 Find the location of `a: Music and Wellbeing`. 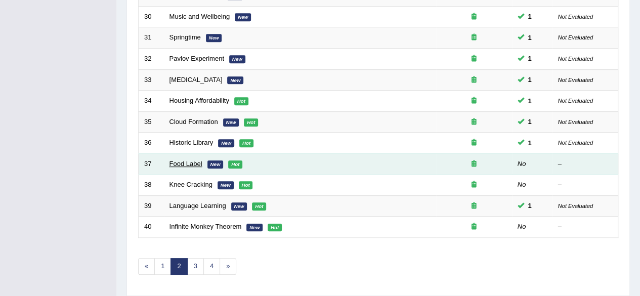

a: Music and Wellbeing is located at coordinates (200, 16).